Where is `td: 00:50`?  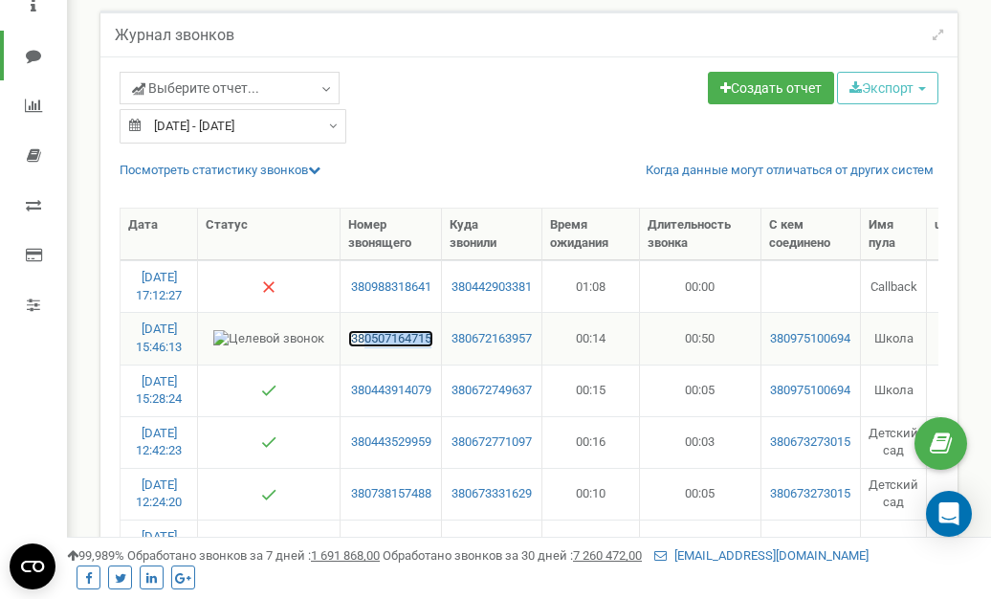
td: 00:50 is located at coordinates (700, 338).